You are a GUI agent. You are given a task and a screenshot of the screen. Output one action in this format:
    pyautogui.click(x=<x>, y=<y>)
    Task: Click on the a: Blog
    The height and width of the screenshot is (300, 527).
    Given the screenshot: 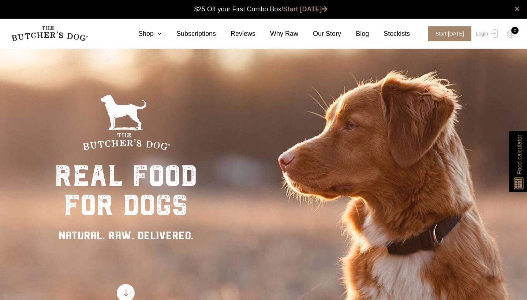 What is the action you would take?
    pyautogui.click(x=355, y=34)
    